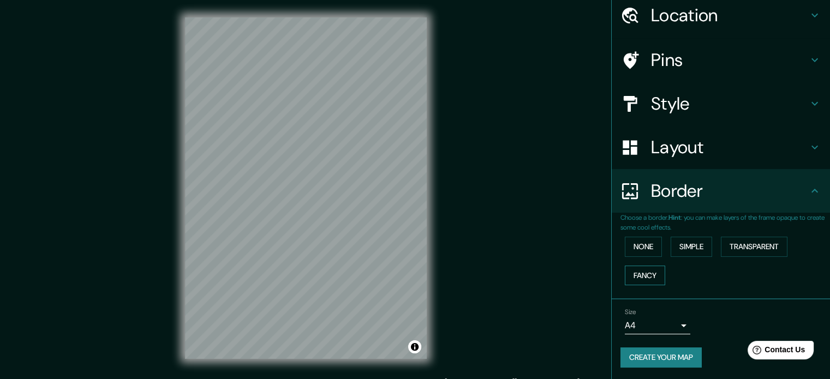 Image resolution: width=830 pixels, height=379 pixels. What do you see at coordinates (306, 188) in the screenshot?
I see `canvas: Map` at bounding box center [306, 188].